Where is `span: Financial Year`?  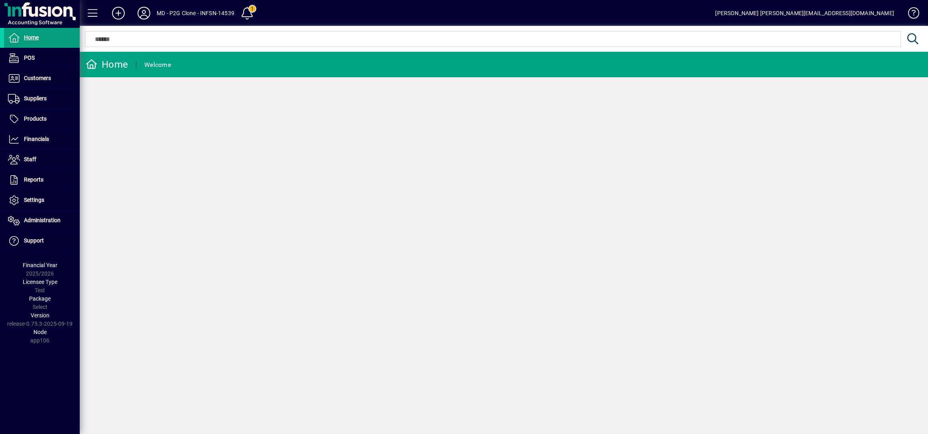
span: Financial Year is located at coordinates (40, 265).